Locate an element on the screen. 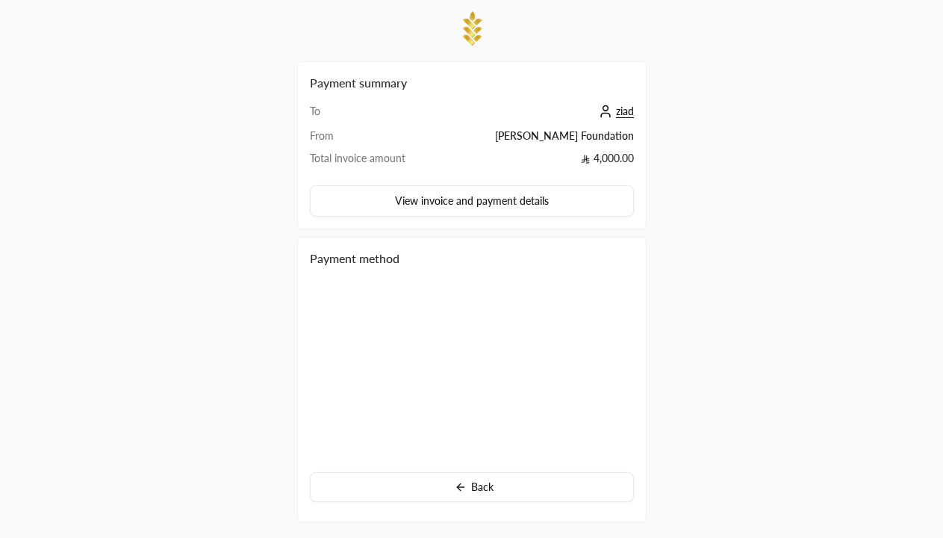  td: 4,000.00 is located at coordinates (537, 162).